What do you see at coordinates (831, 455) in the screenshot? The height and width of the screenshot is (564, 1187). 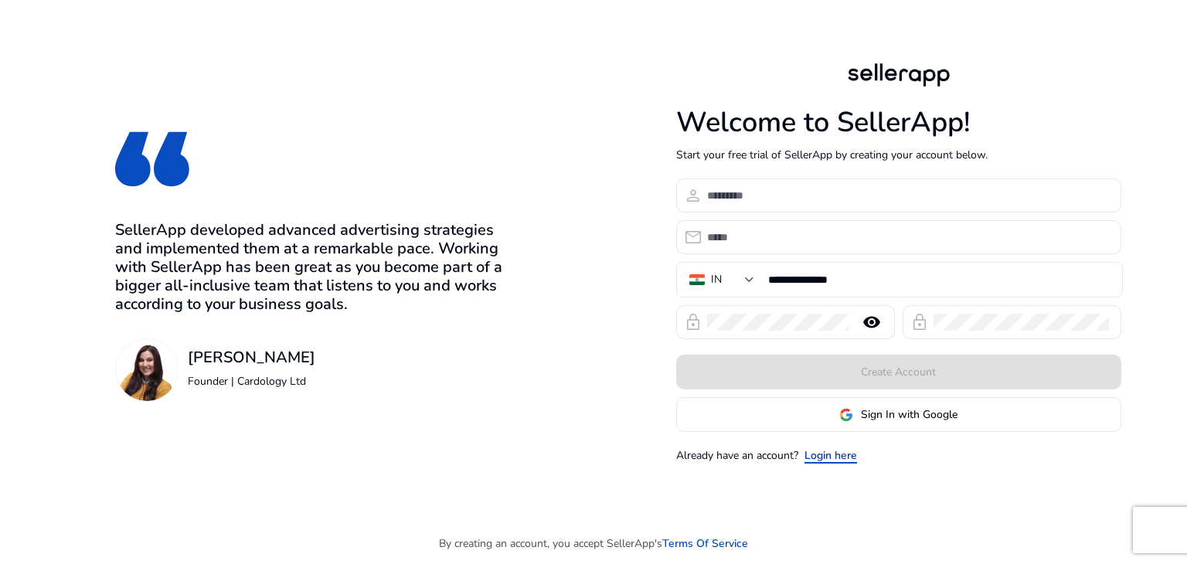 I see `a: Login here` at bounding box center [831, 455].